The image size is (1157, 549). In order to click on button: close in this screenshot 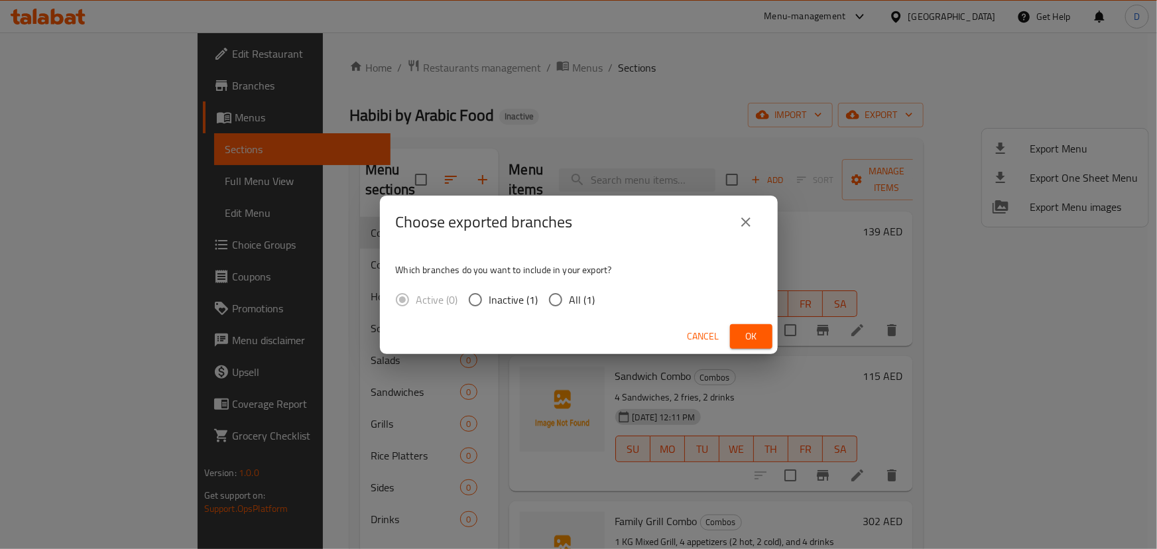, I will do `click(746, 222)`.